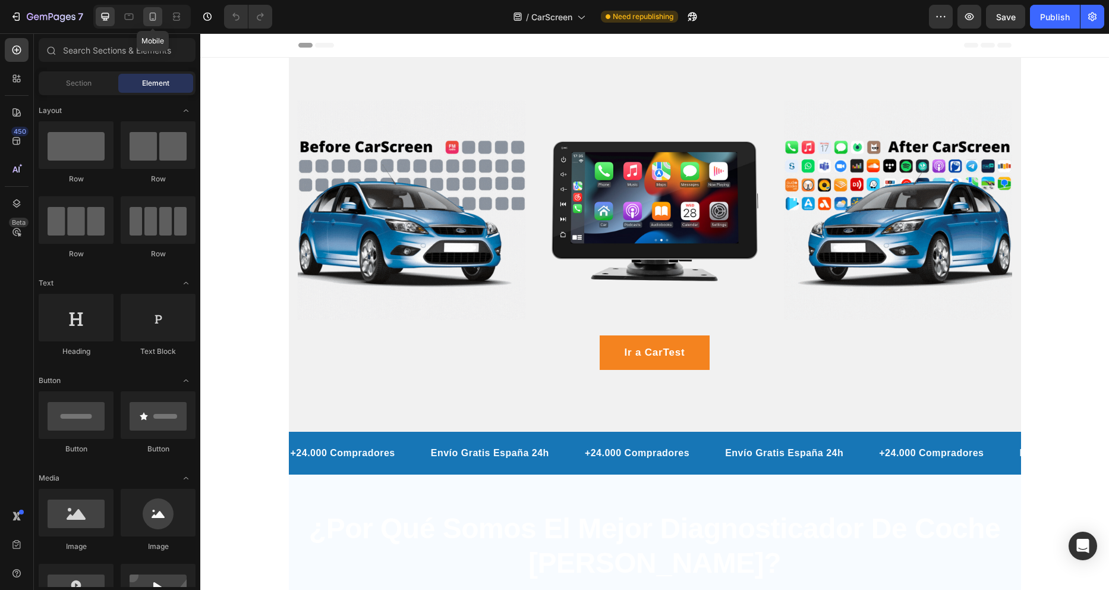  I want to click on div: Text Block, so click(158, 351).